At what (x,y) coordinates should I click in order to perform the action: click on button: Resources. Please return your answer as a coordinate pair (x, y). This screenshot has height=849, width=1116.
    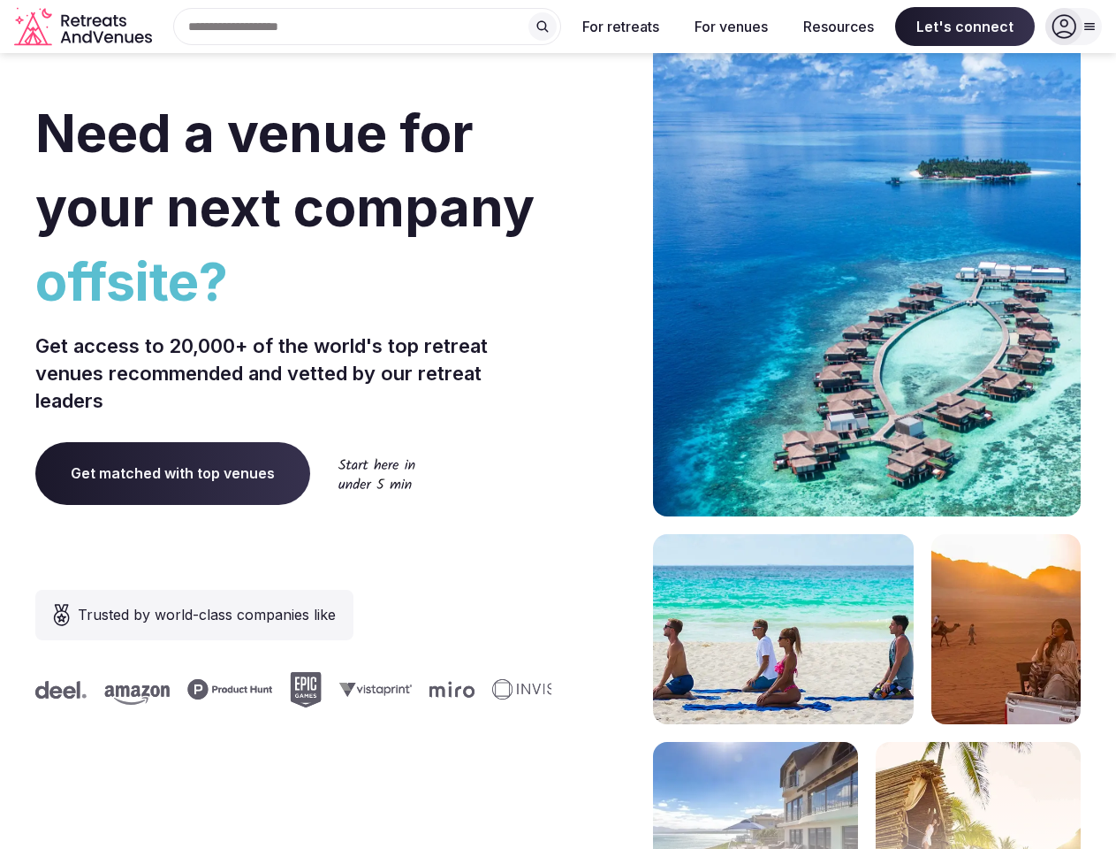
    Looking at the image, I should click on (839, 27).